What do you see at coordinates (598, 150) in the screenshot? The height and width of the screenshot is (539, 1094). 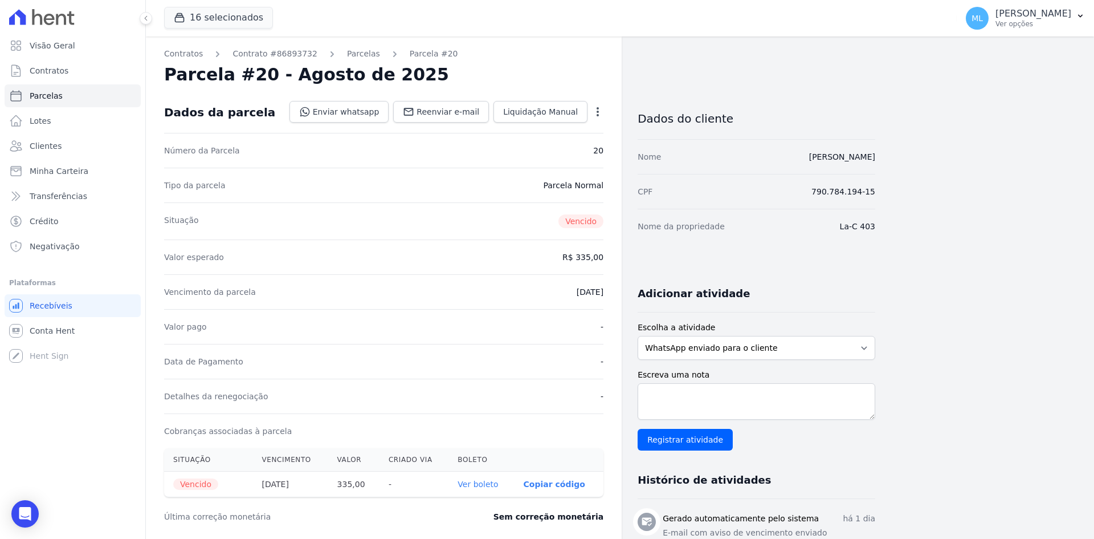 I see `dd: 20` at bounding box center [598, 150].